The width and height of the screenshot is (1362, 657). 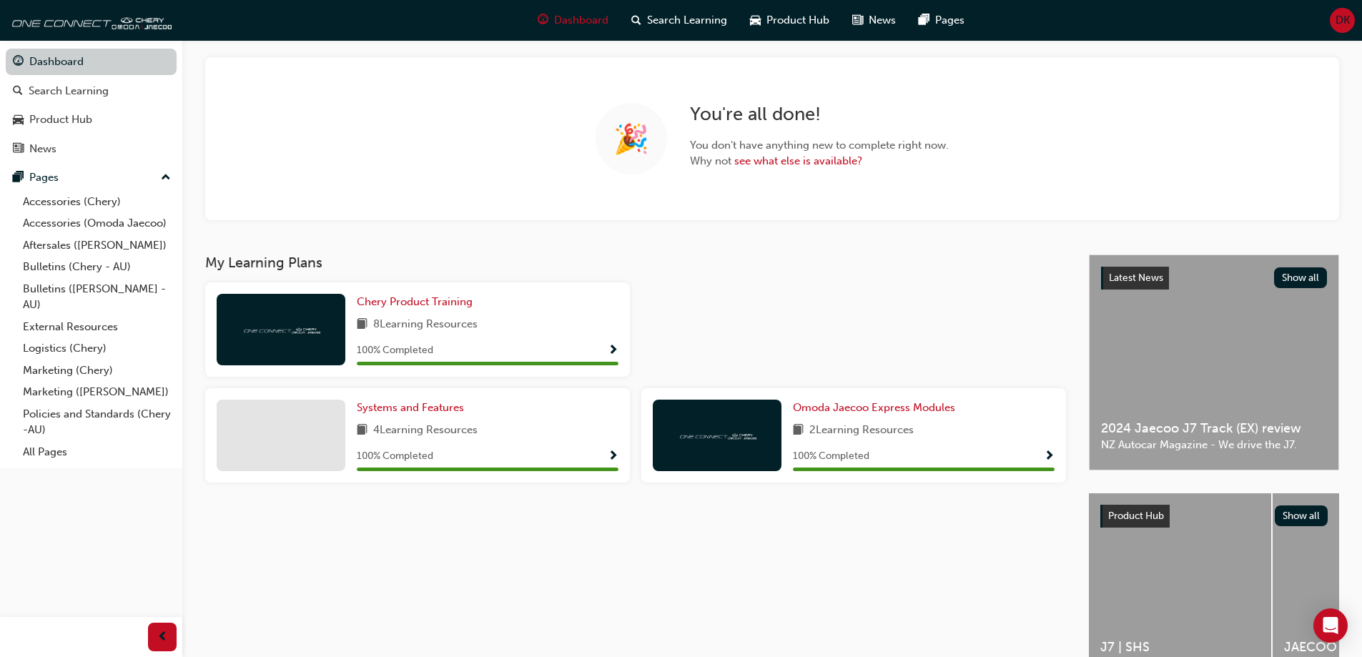 I want to click on span: Dashboard, so click(x=581, y=20).